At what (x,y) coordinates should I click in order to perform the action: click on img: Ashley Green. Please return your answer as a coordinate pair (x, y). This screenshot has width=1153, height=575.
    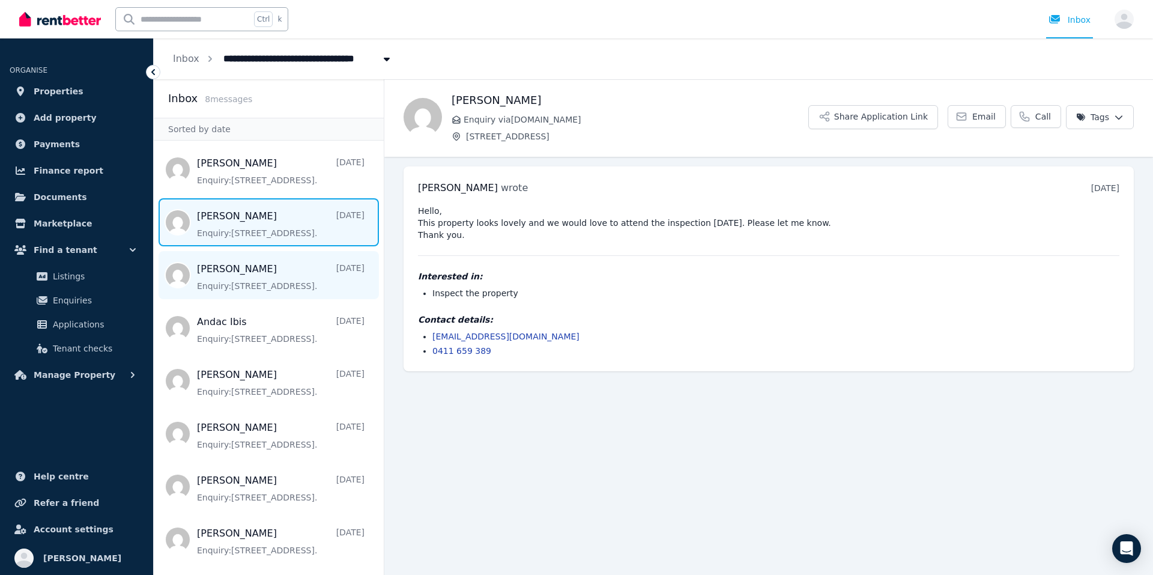
    Looking at the image, I should click on (423, 117).